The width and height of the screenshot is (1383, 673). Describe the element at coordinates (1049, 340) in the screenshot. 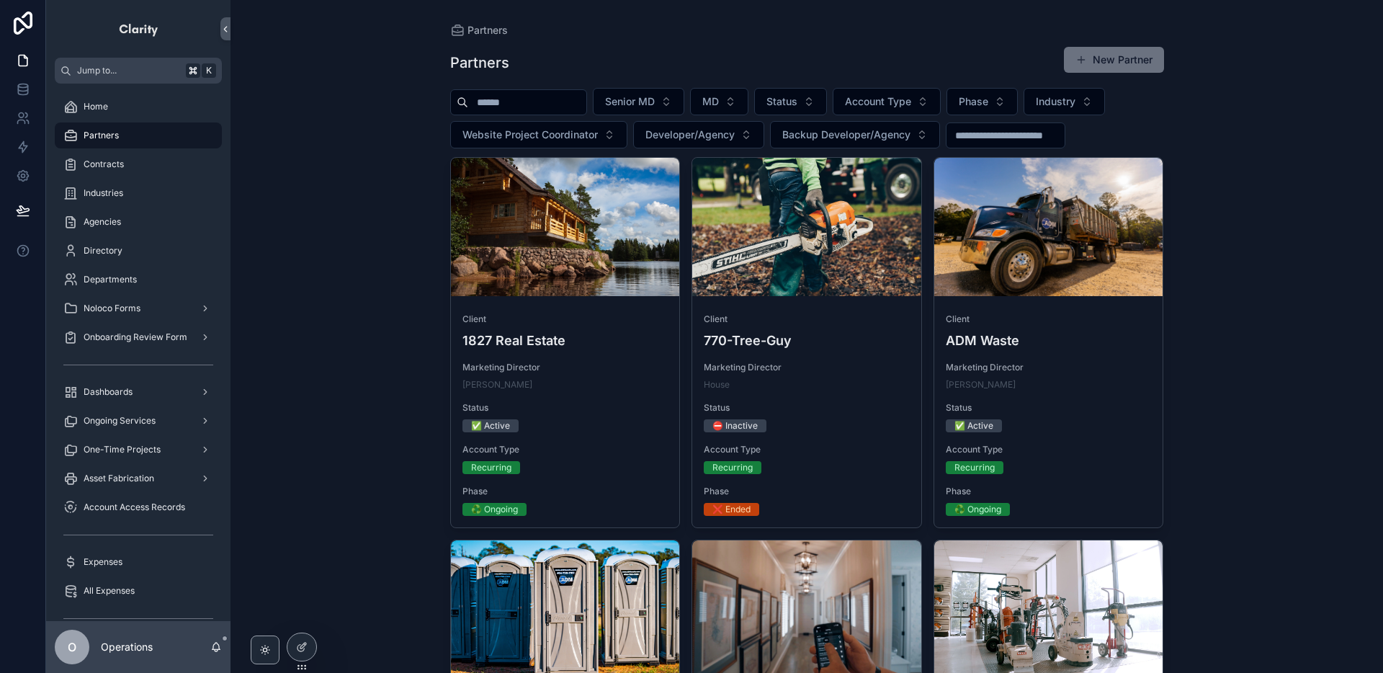

I see `h4: ADM Waste` at that location.